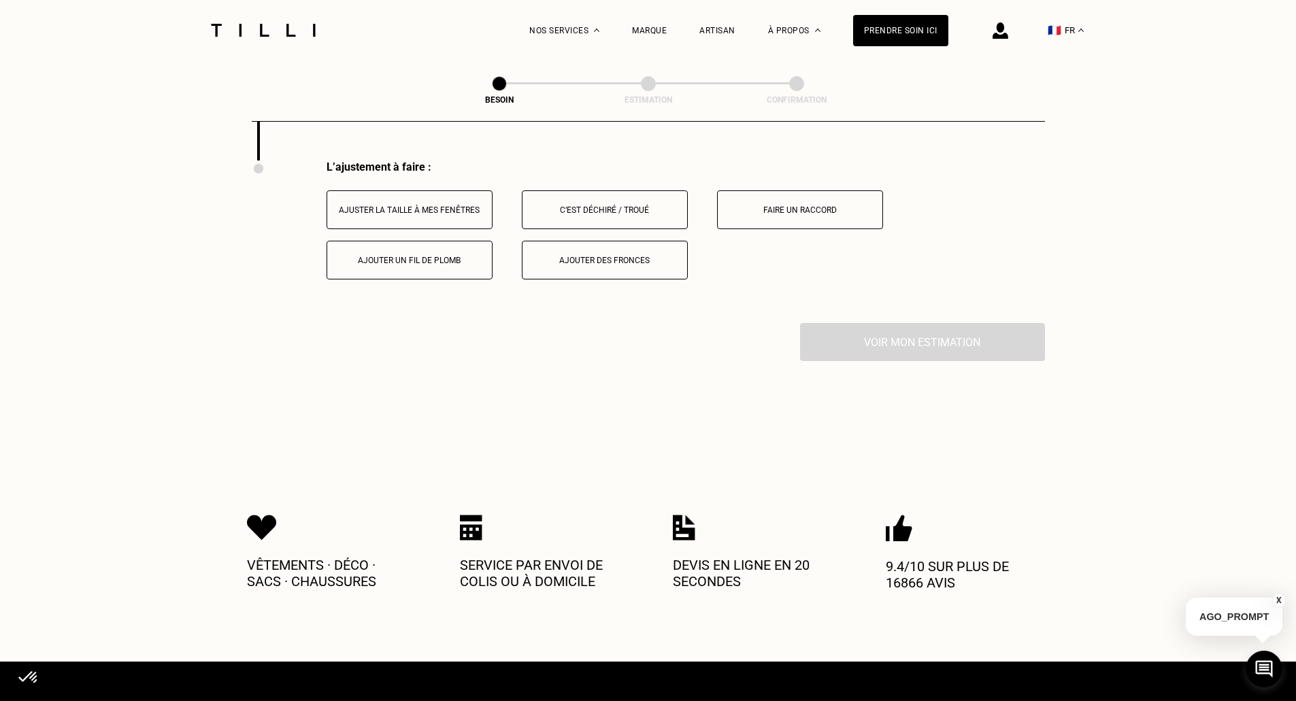 This screenshot has width=1296, height=701. I want to click on button: Ajouter des fronces, so click(605, 260).